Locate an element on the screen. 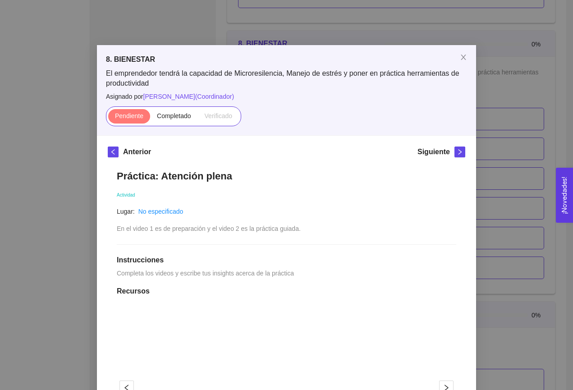 Image resolution: width=573 pixels, height=390 pixels. span: right is located at coordinates (460, 152).